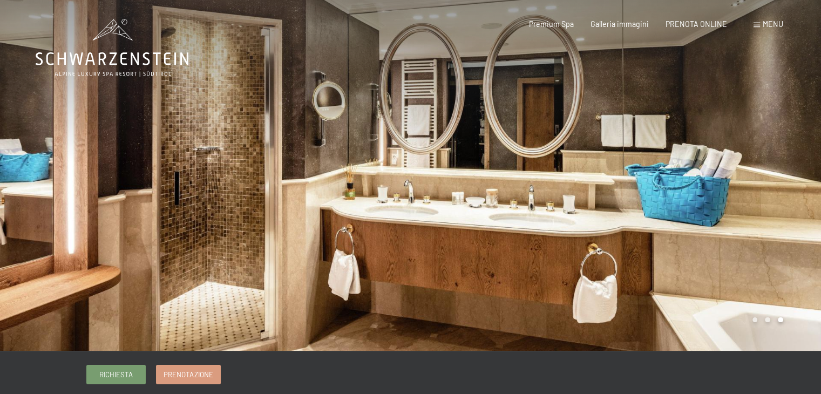 This screenshot has height=394, width=821. What do you see at coordinates (116, 375) in the screenshot?
I see `span: Richiesta` at bounding box center [116, 375].